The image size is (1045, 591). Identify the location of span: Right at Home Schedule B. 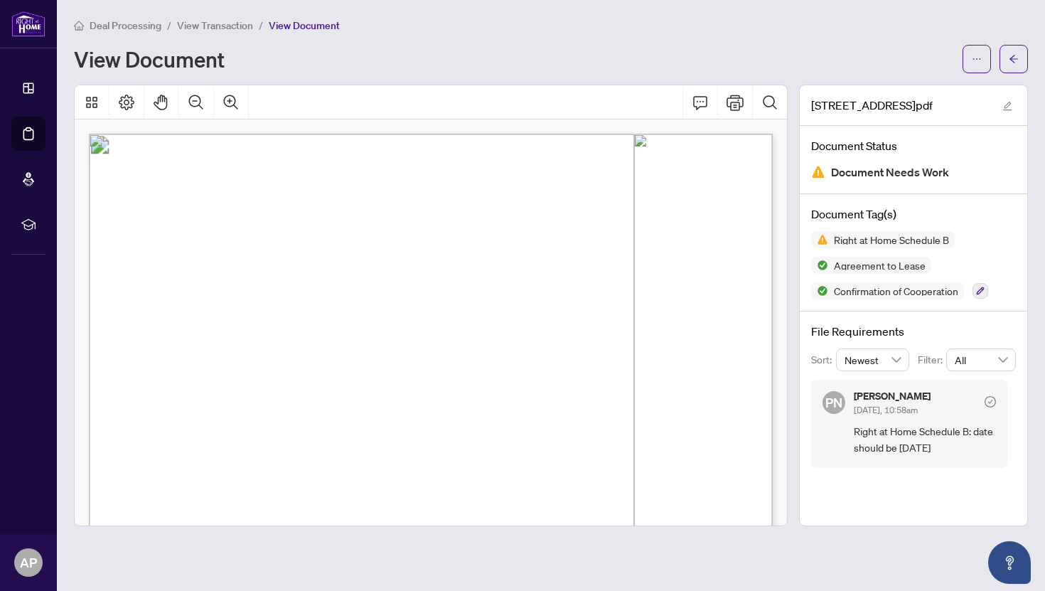
(891, 240).